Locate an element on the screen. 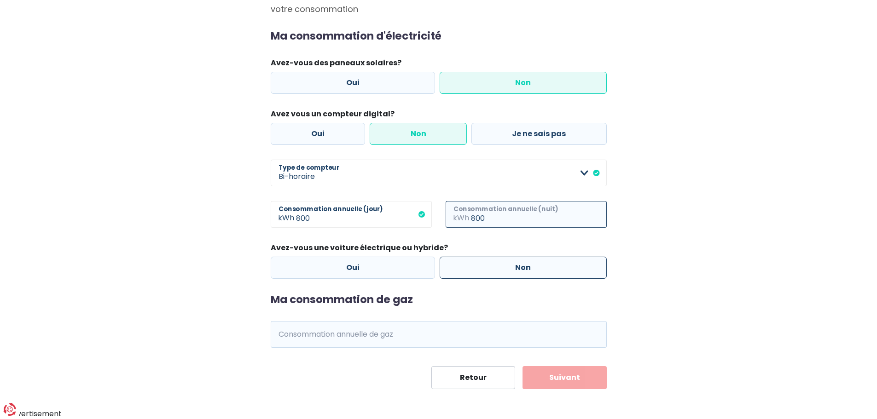  legend: Avez vous un compteur digital? is located at coordinates (439, 116).